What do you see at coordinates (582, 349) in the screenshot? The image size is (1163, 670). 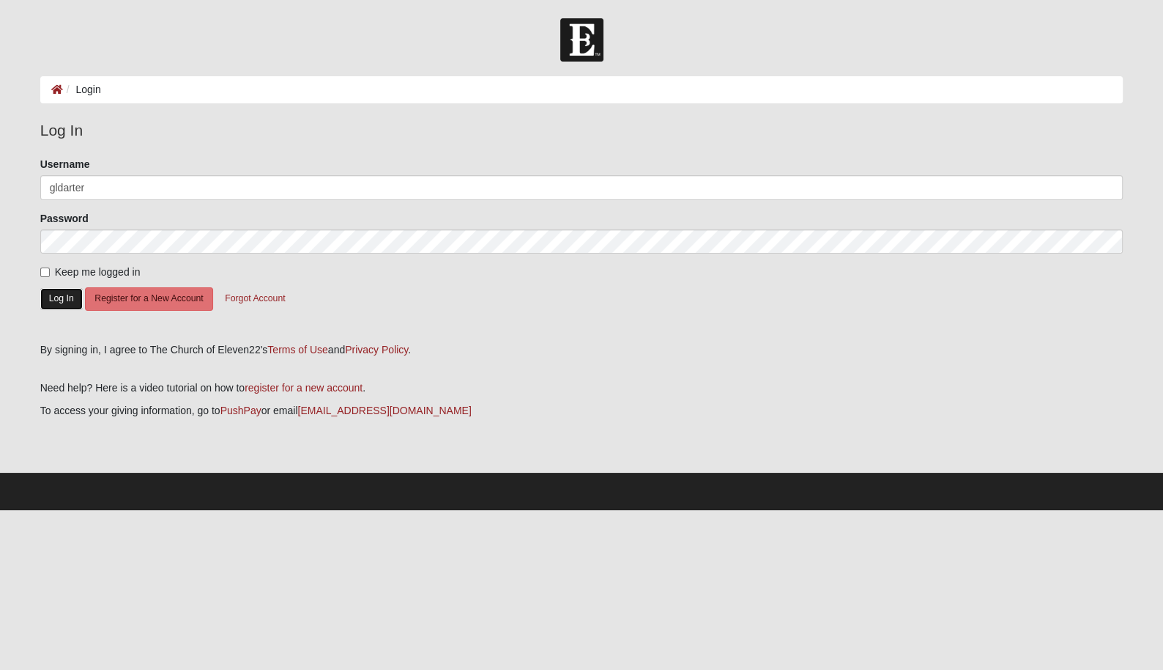 I see `div: By signing in, I agree to The Church of Eleven22's and .` at bounding box center [582, 349].